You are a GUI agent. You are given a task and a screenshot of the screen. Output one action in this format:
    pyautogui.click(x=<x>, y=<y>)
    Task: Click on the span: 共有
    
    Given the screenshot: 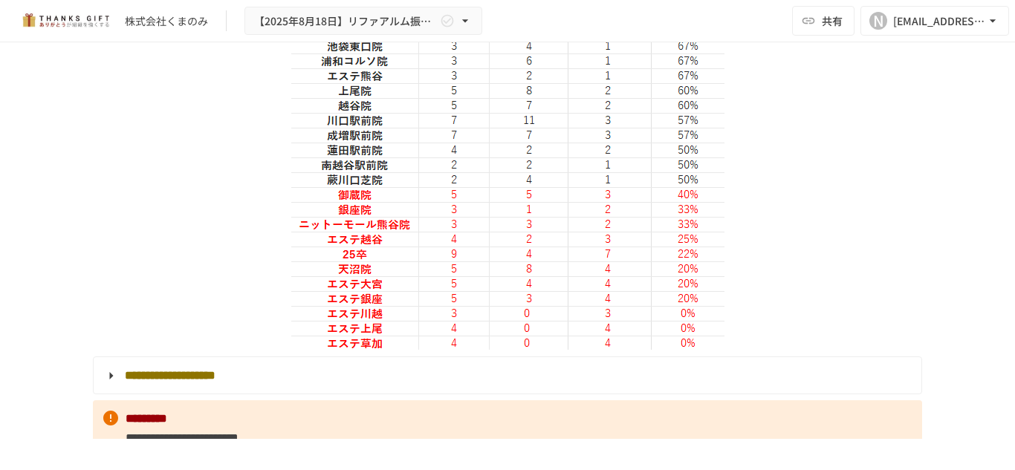 What is the action you would take?
    pyautogui.click(x=832, y=21)
    